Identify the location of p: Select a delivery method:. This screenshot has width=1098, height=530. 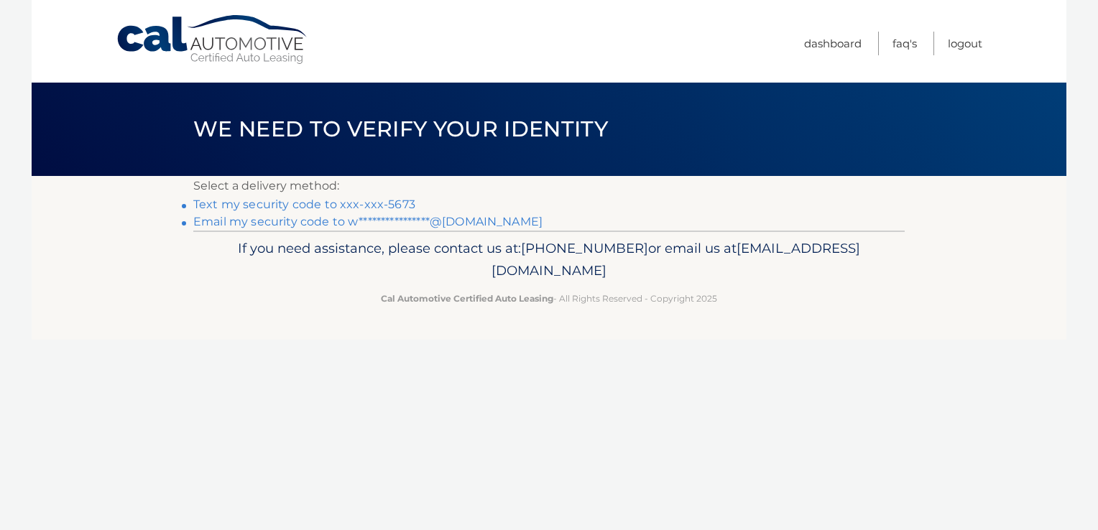
(549, 186).